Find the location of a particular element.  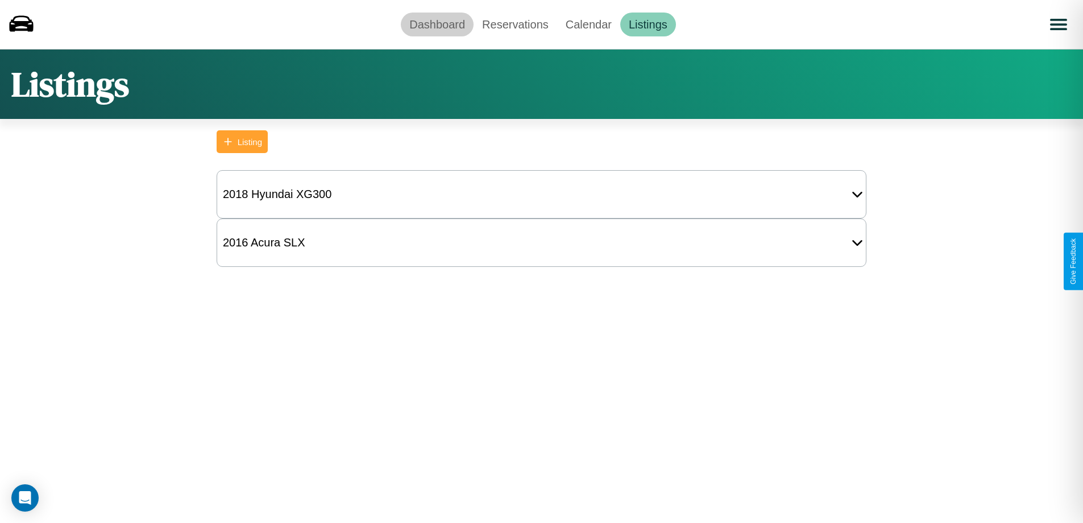

a: Calendar is located at coordinates (589, 24).